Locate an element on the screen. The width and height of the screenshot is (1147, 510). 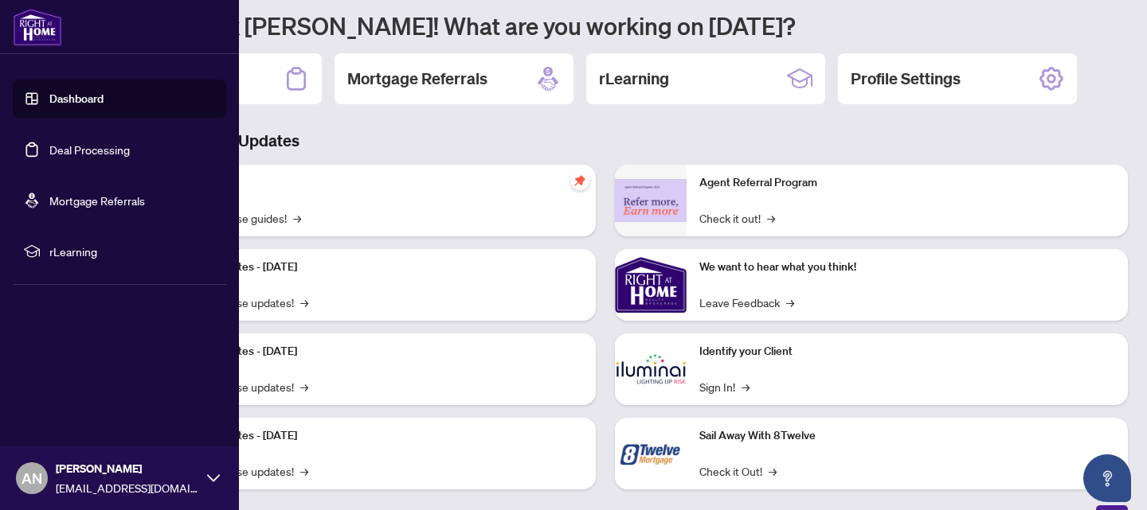
h2: Profile Settings is located at coordinates (905, 79).